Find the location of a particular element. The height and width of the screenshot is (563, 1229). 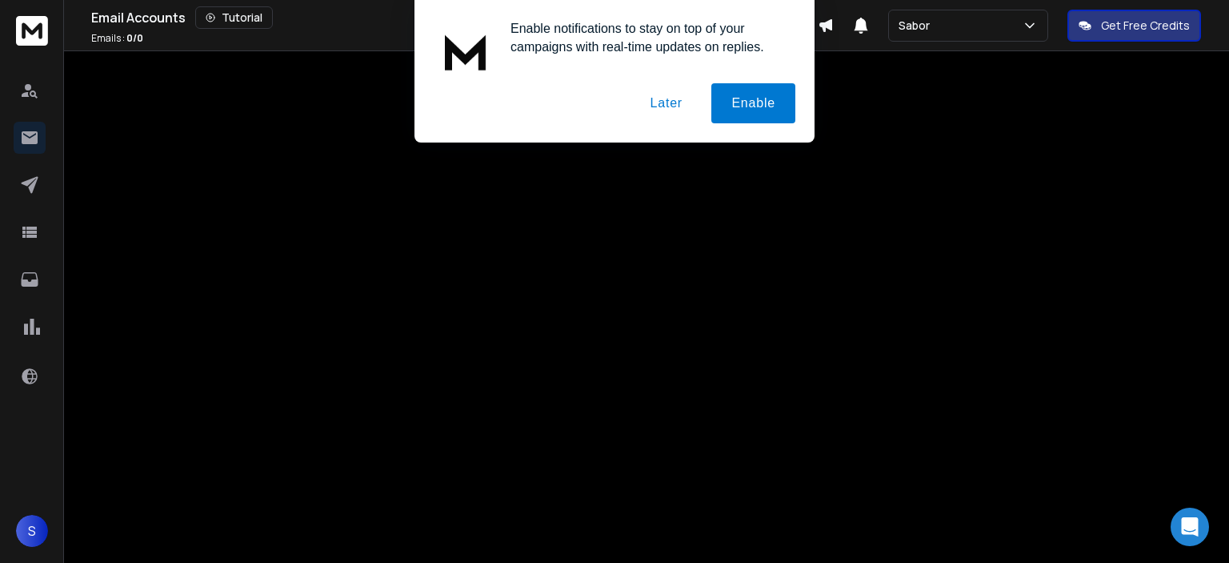

div: Open Intercom Messenger is located at coordinates (1190, 527).